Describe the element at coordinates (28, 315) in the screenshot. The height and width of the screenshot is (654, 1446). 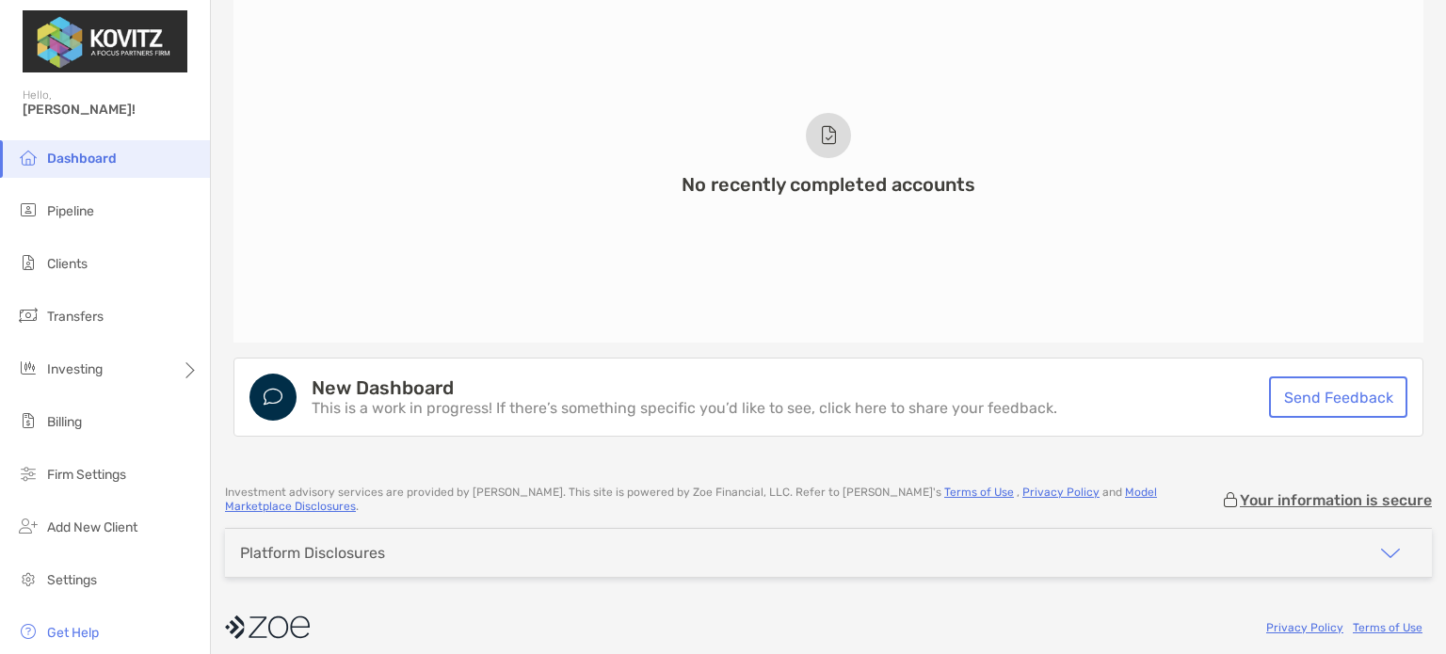
I see `img: transfers icon` at that location.